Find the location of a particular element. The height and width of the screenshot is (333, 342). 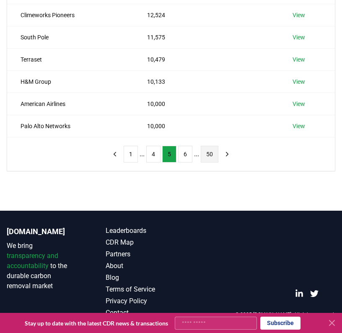

td: 12,524 is located at coordinates (206, 15).